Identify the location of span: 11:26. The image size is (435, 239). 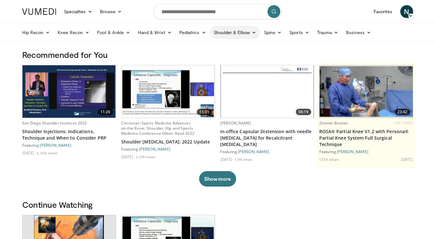
(105, 112).